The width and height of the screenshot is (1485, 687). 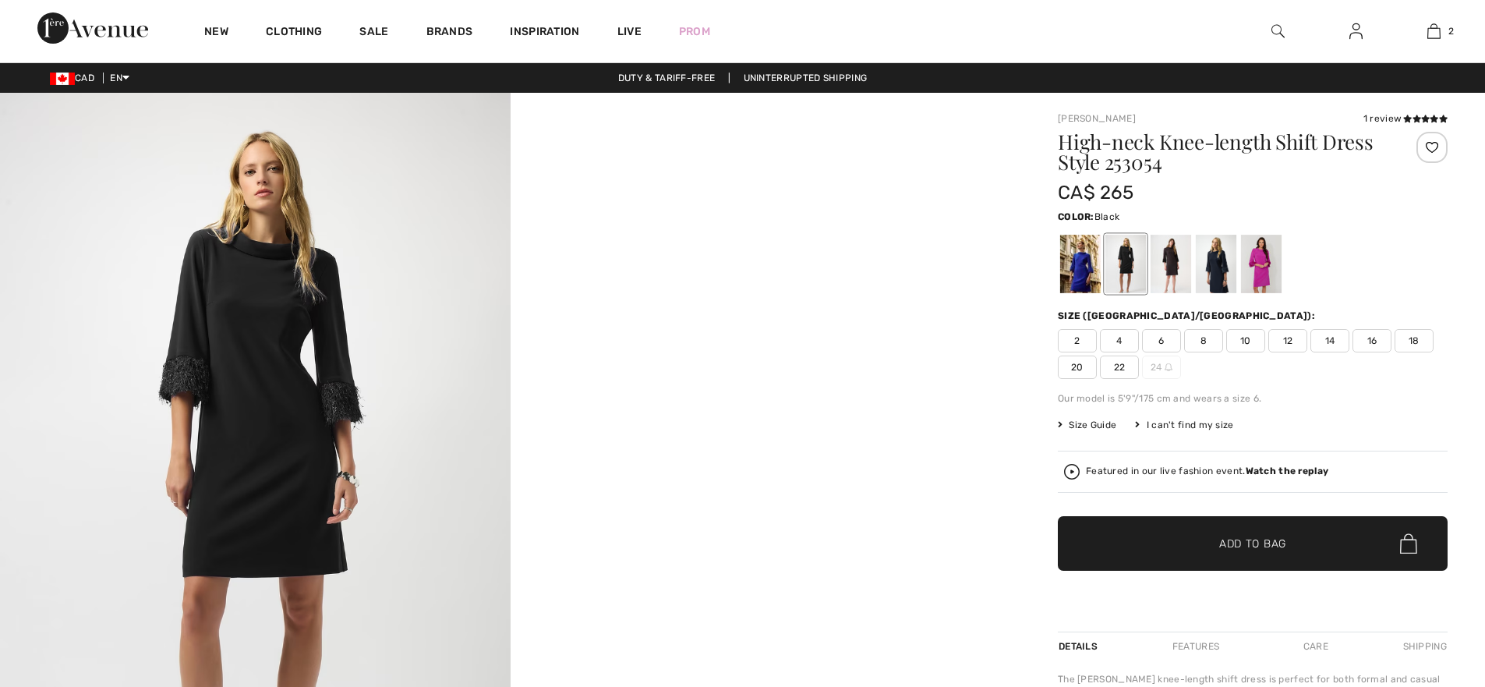 What do you see at coordinates (1253, 398) in the screenshot?
I see `div: Our model is 5'9"/175 cm and wears a size 6.` at bounding box center [1253, 398].